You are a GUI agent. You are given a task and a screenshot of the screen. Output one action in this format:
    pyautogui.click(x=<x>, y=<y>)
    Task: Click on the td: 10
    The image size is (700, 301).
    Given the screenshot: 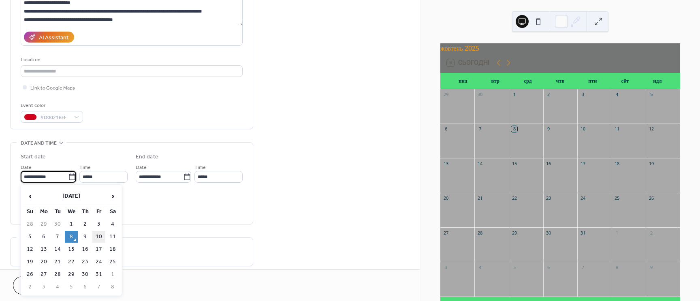 What is the action you would take?
    pyautogui.click(x=99, y=237)
    